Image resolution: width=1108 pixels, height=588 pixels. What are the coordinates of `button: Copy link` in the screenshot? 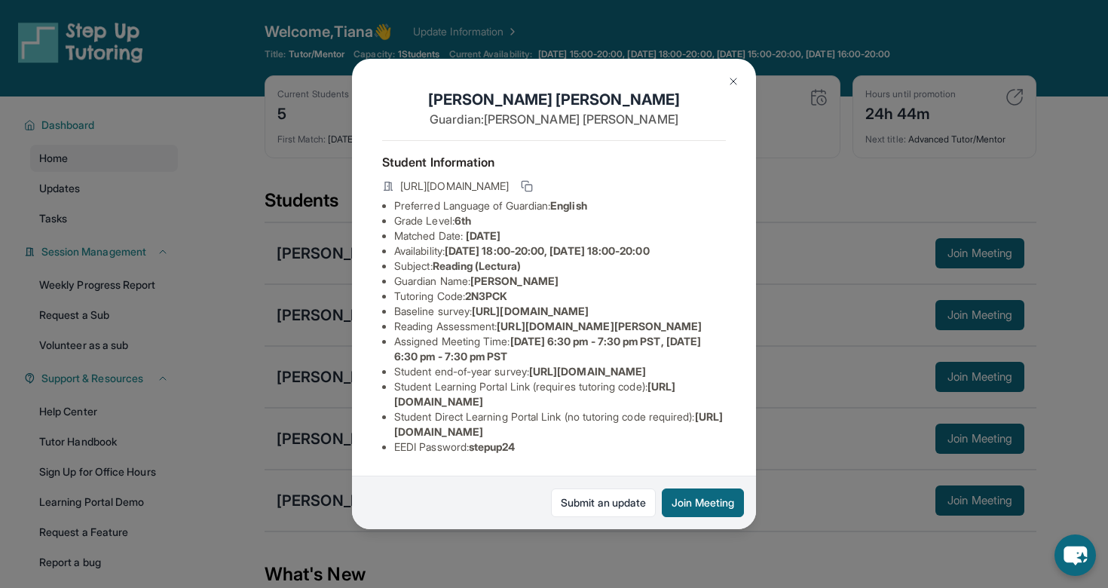 It's located at (527, 186).